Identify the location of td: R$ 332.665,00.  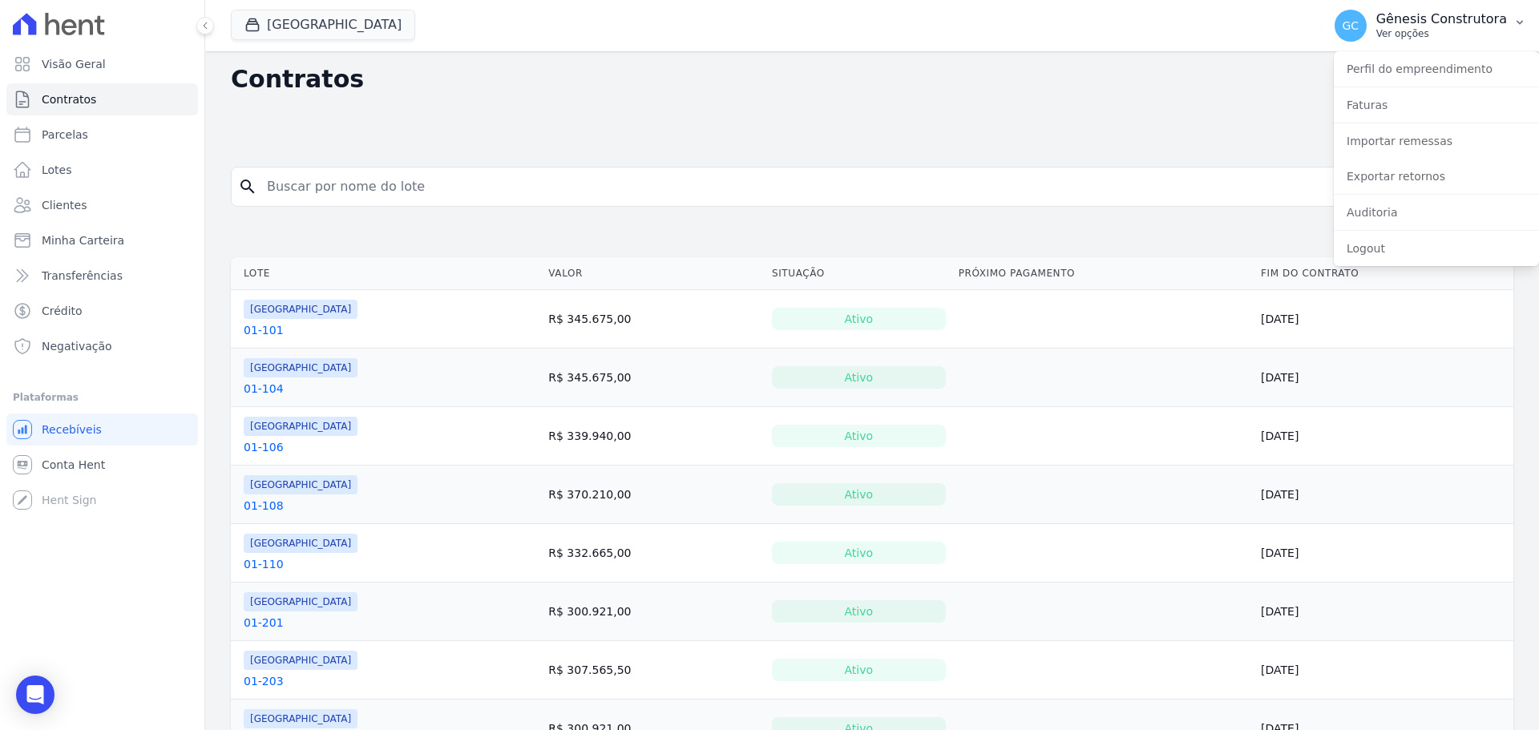
(653, 553).